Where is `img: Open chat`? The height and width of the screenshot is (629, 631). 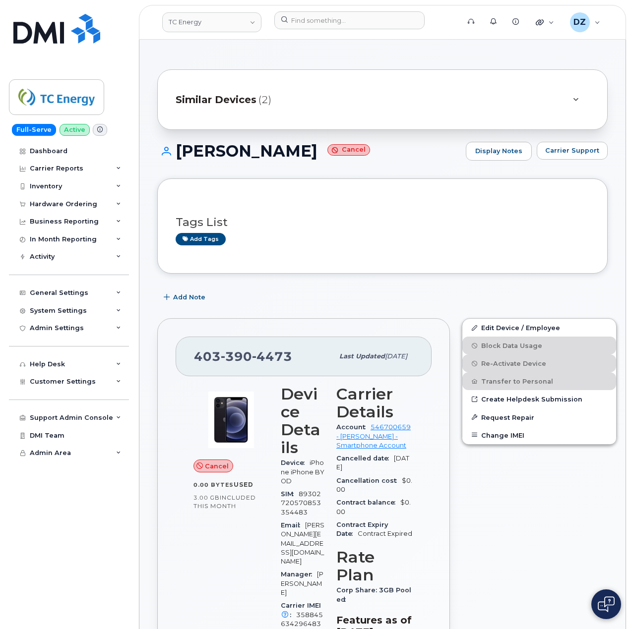
img: Open chat is located at coordinates (606, 604).